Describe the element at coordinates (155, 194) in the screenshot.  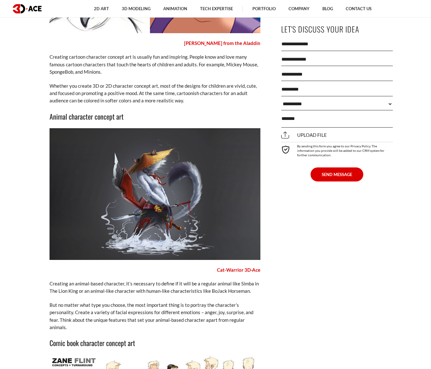
I see `img: Fantasy character concept art` at that location.